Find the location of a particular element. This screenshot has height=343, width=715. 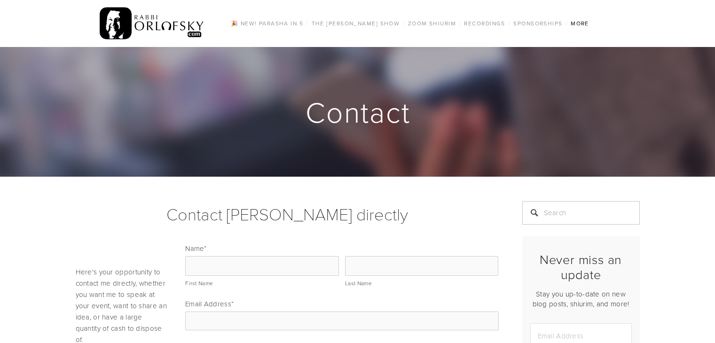

label: Email Address is located at coordinates (342, 304).